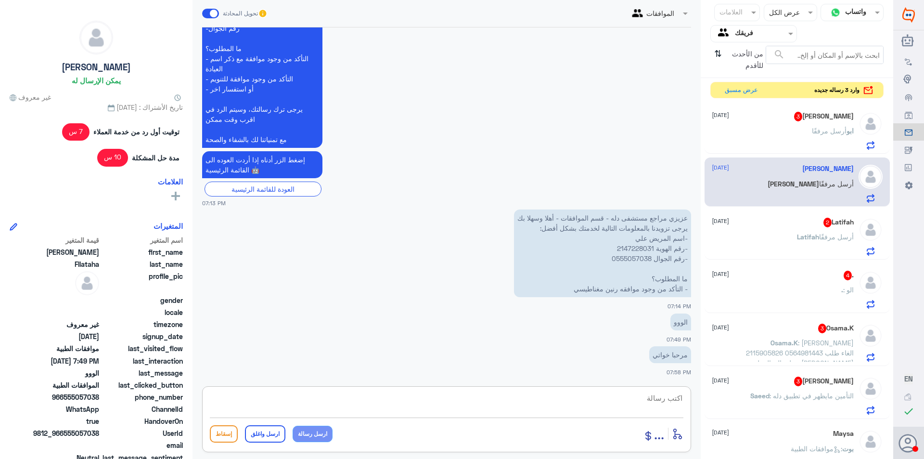 The height and width of the screenshot is (459, 924). I want to click on p: 12/8/2025, 7:13 PM, so click(262, 165).